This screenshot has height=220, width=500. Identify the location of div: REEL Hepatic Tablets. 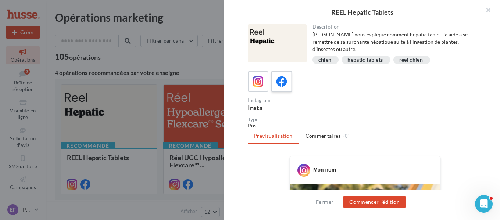
(362, 12).